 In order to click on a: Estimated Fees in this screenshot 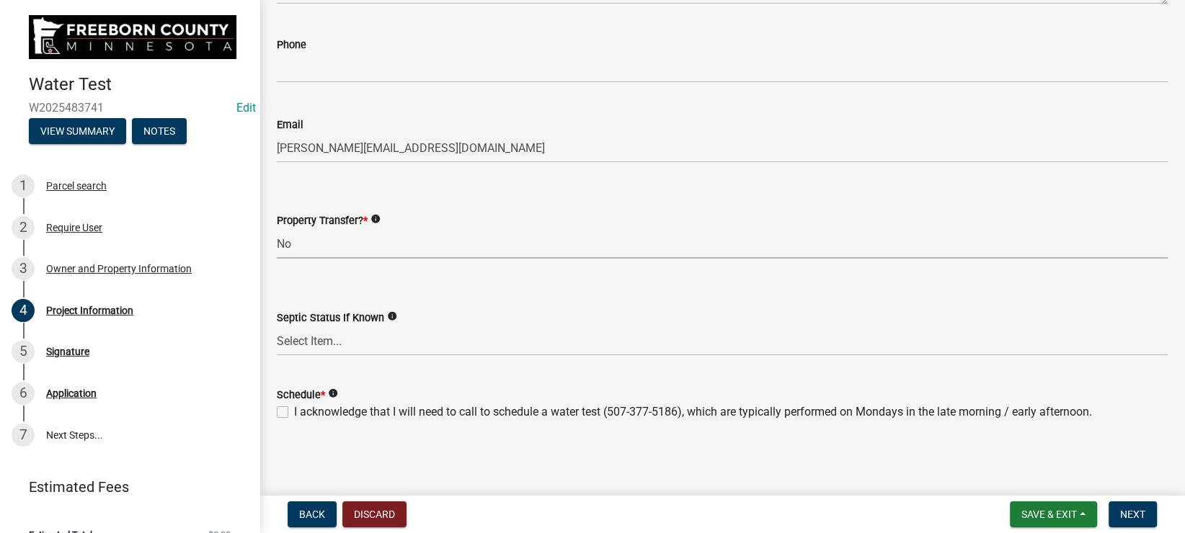, I will do `click(124, 487)`.